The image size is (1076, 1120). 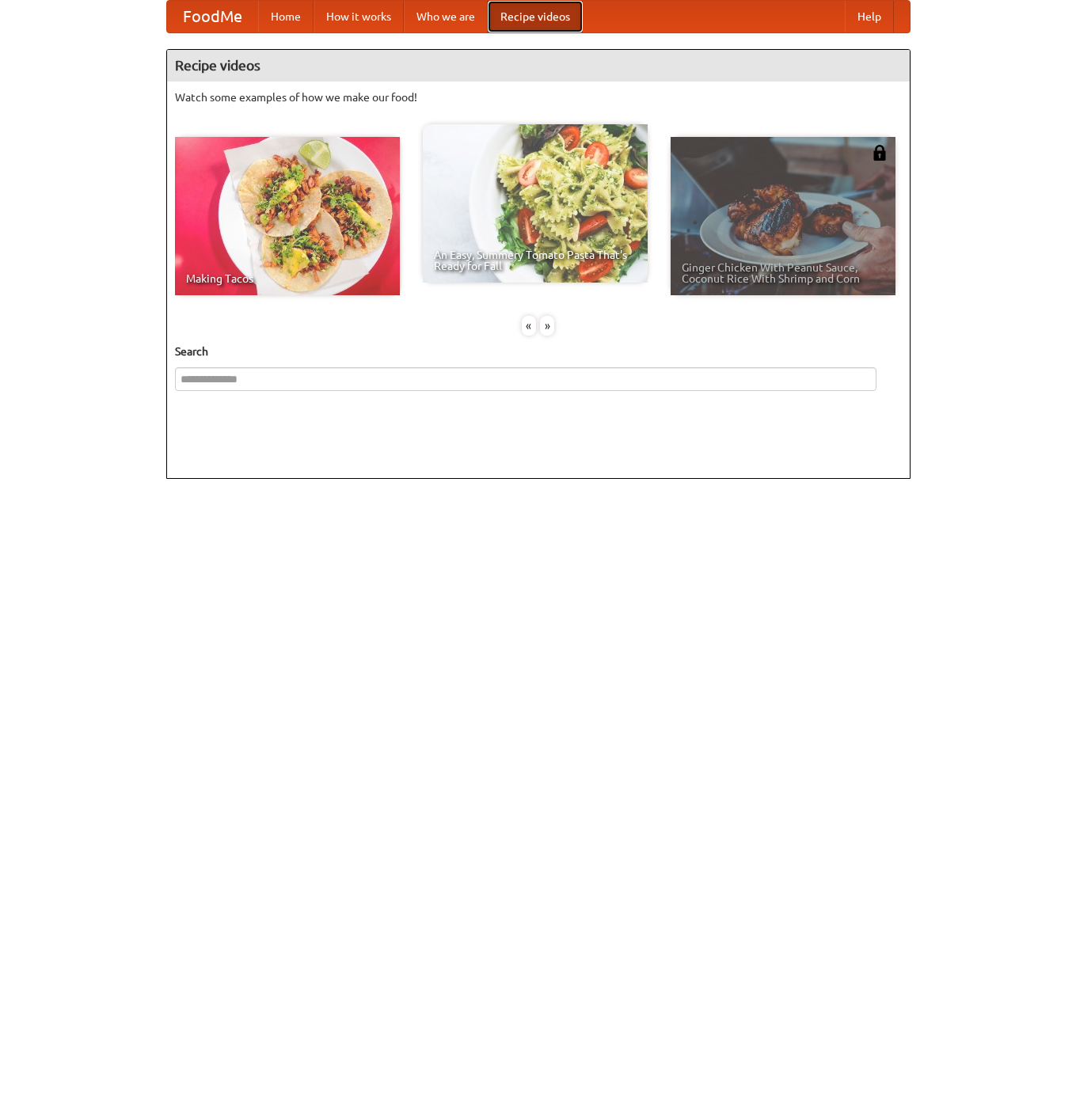 I want to click on p: Watch some examples of how we make our food!, so click(x=538, y=97).